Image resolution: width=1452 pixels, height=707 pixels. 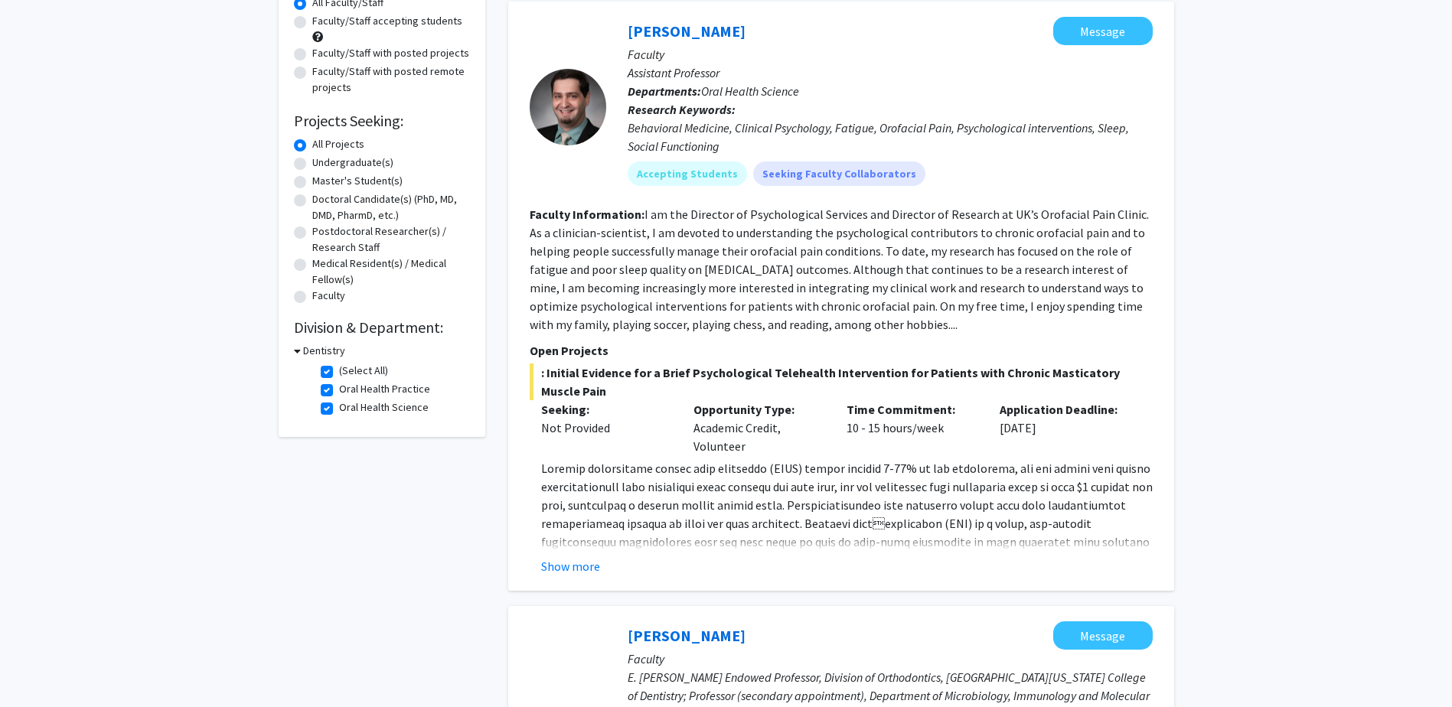 What do you see at coordinates (384, 407) in the screenshot?
I see `label: Oral Health Science` at bounding box center [384, 407].